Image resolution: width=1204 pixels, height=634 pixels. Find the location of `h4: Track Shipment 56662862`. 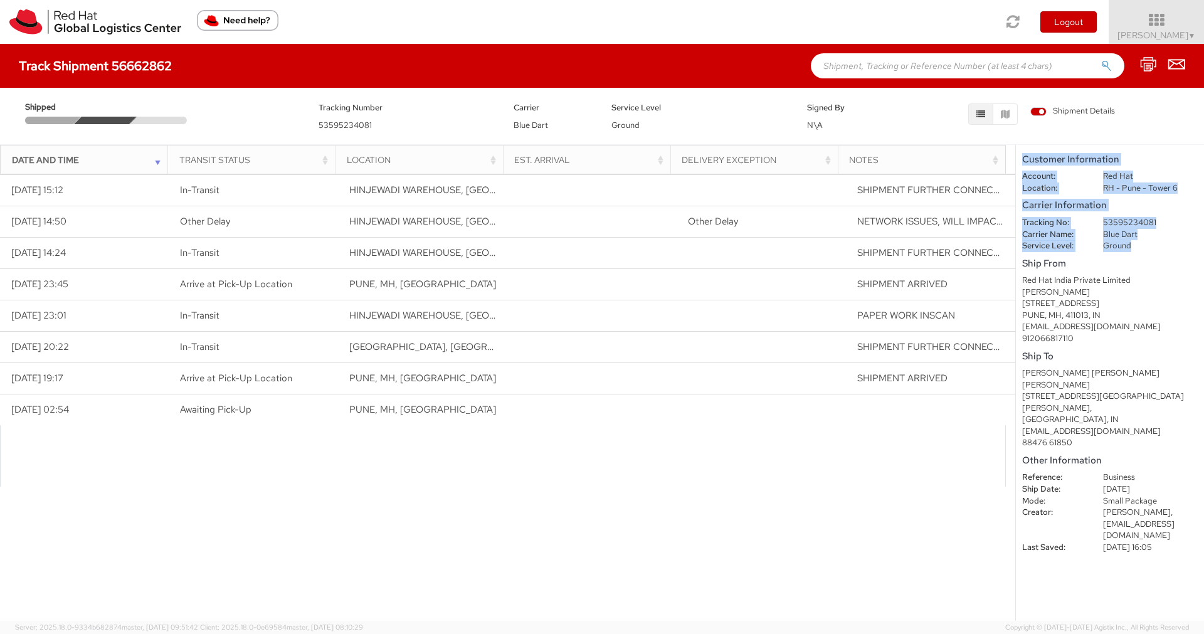

h4: Track Shipment 56662862 is located at coordinates (95, 66).